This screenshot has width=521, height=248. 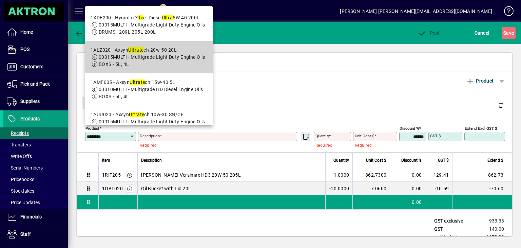 What do you see at coordinates (127, 32) in the screenshot?
I see `span: DRUMS - 209L 205L 200L` at bounding box center [127, 32].